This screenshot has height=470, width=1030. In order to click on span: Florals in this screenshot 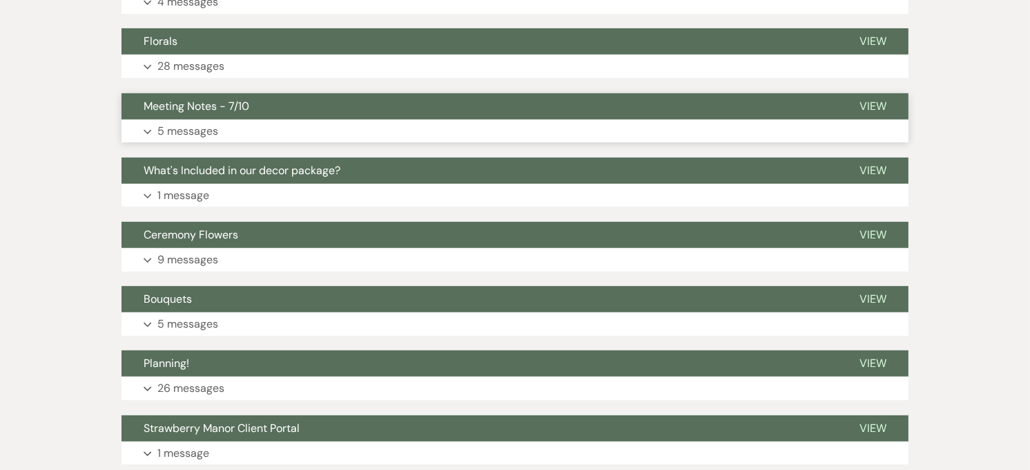, I will do `click(160, 41)`.